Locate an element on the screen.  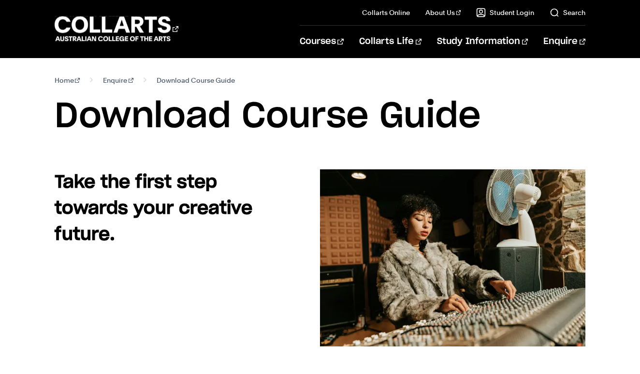
a: Collarts Life is located at coordinates (390, 42).